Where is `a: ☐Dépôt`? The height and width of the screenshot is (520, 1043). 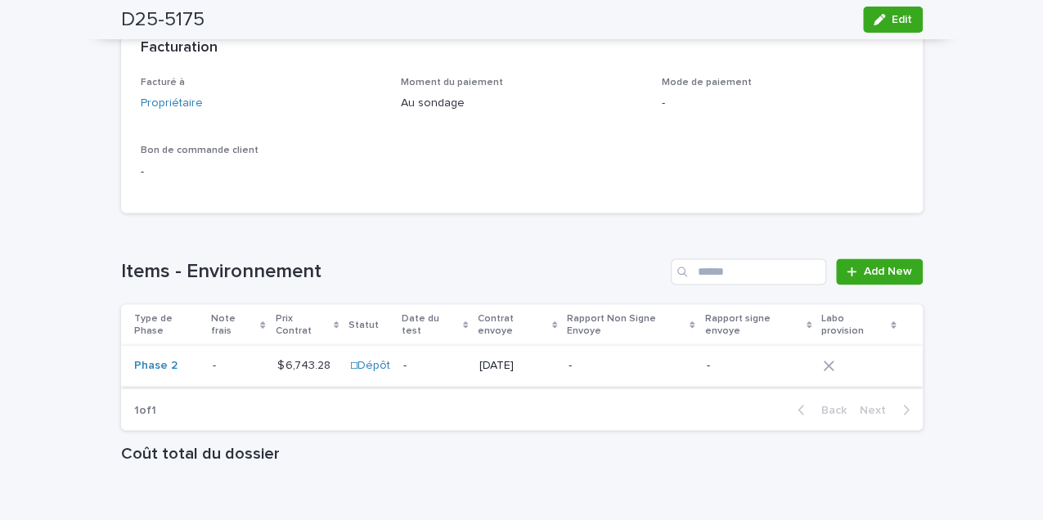 a: ☐Dépôt is located at coordinates (370, 365).